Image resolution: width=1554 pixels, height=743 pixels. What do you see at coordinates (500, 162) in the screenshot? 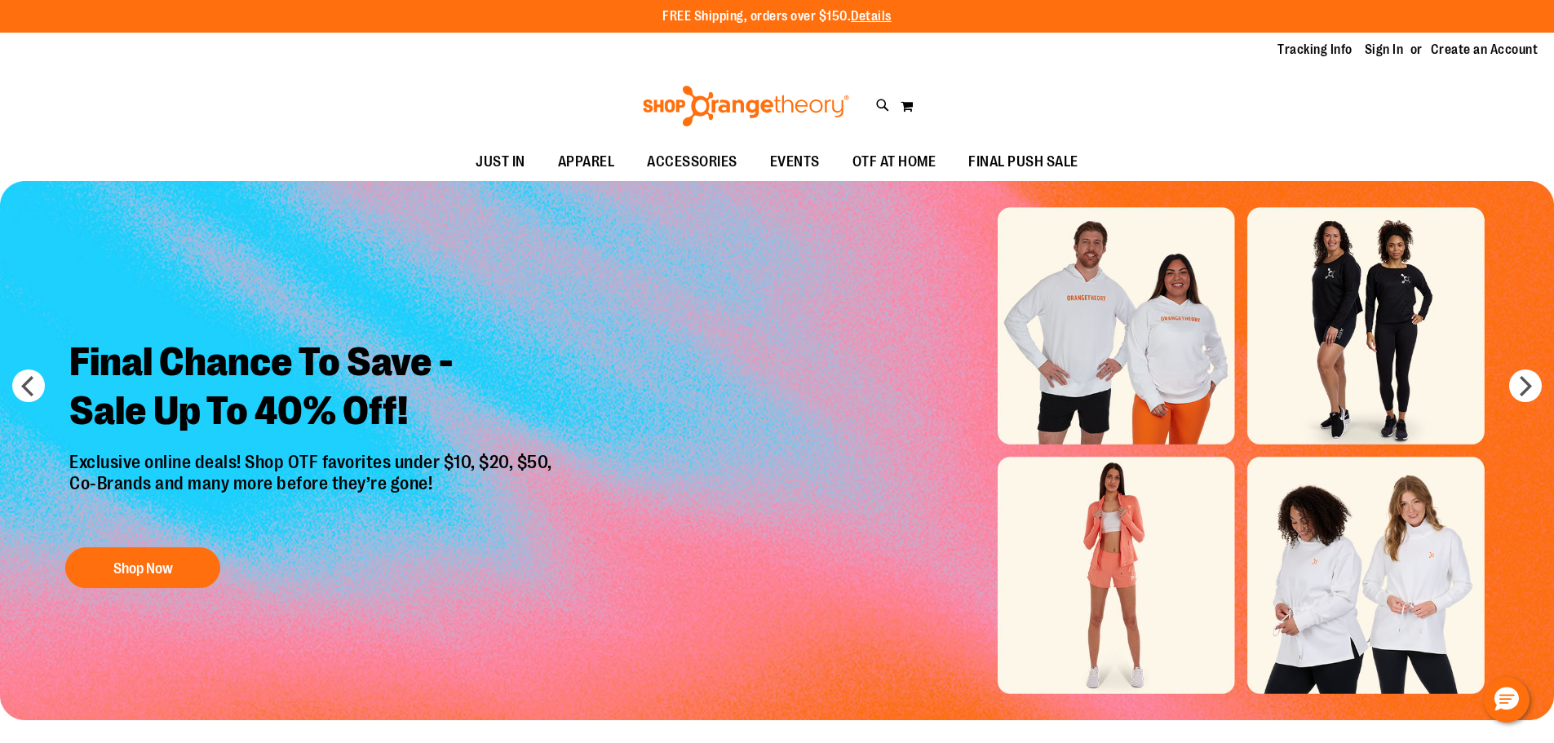
I see `span: JUST IN` at bounding box center [500, 162].